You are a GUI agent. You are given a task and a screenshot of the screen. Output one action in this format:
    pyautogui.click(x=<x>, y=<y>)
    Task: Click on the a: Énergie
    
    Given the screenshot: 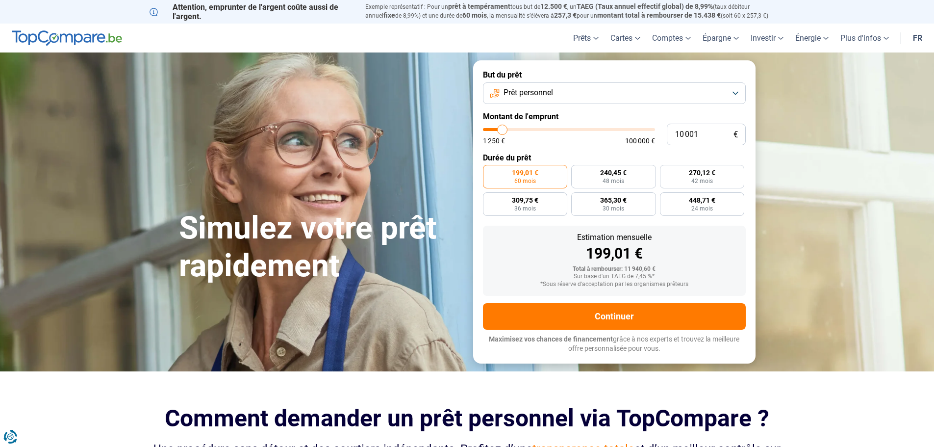 What is the action you would take?
    pyautogui.click(x=812, y=38)
    